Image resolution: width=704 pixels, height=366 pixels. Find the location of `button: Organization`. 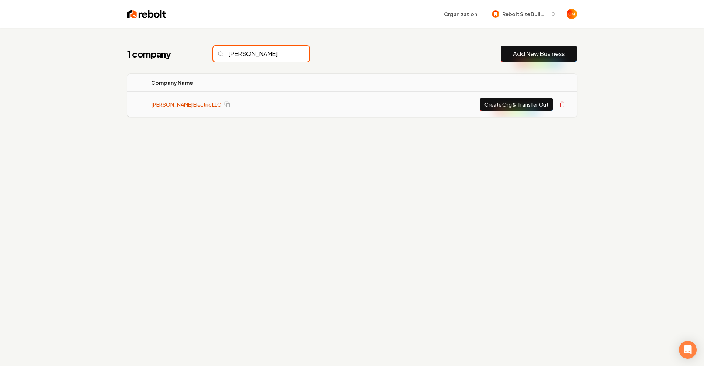

button: Organization is located at coordinates (460, 14).